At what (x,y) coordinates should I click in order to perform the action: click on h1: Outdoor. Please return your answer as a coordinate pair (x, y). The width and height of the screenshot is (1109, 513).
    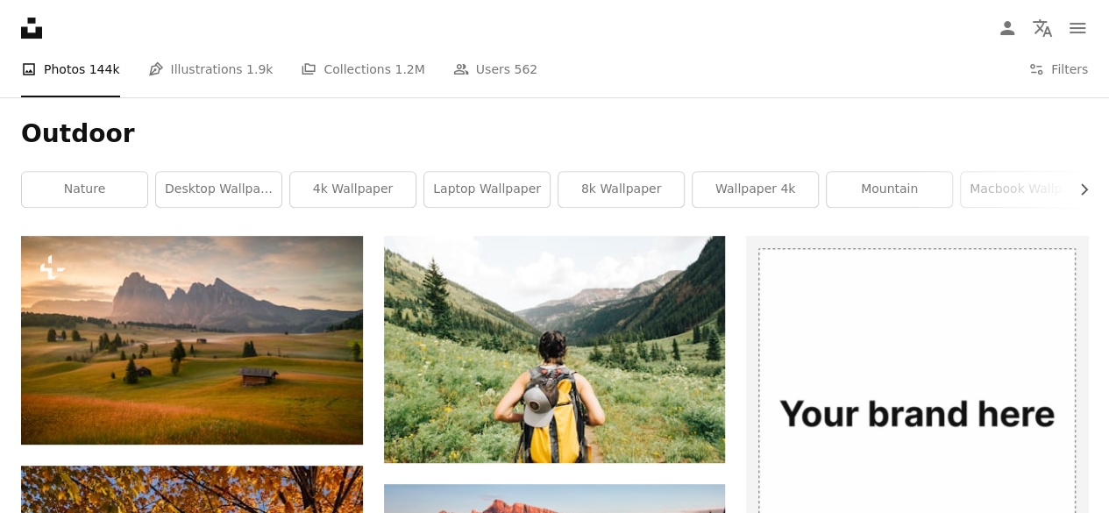
    Looking at the image, I should click on (554, 134).